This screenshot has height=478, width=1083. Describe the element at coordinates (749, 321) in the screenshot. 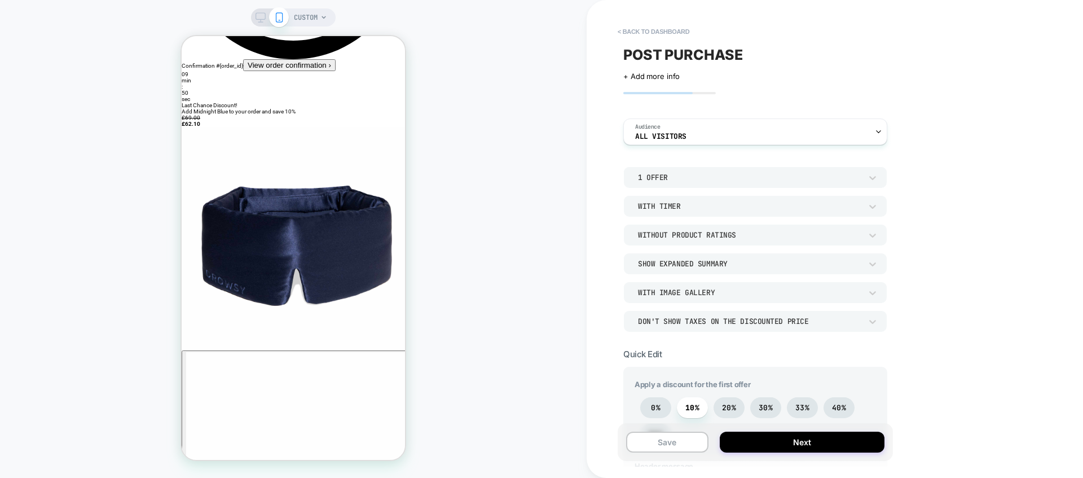

I see `div: Don't show taxes on the discounted price` at that location.